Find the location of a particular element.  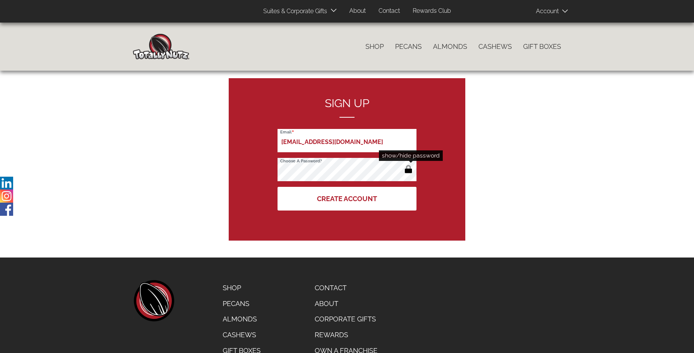

input: Email is located at coordinates (347, 140).